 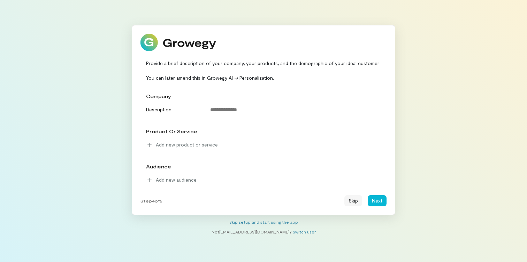 I want to click on a: Switch user, so click(x=304, y=232).